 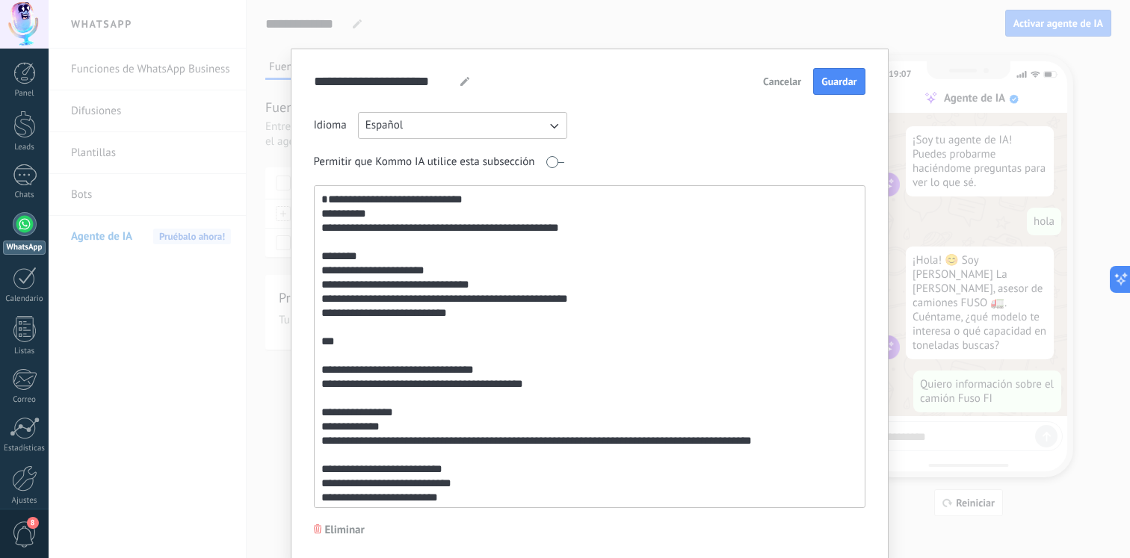 I want to click on div: Leads, so click(x=25, y=147).